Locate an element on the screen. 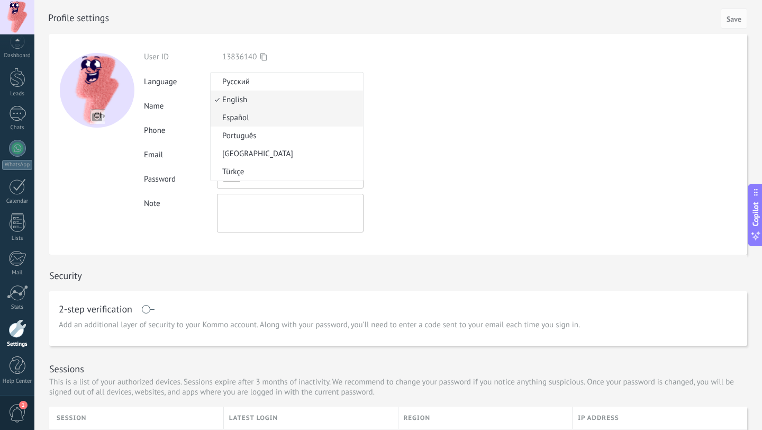 The height and width of the screenshot is (430, 762). span: Copilot is located at coordinates (756, 214).